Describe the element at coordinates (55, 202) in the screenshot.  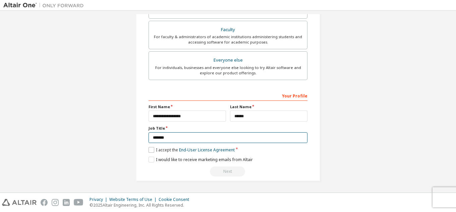
I see `img: instagram.svg` at that location.